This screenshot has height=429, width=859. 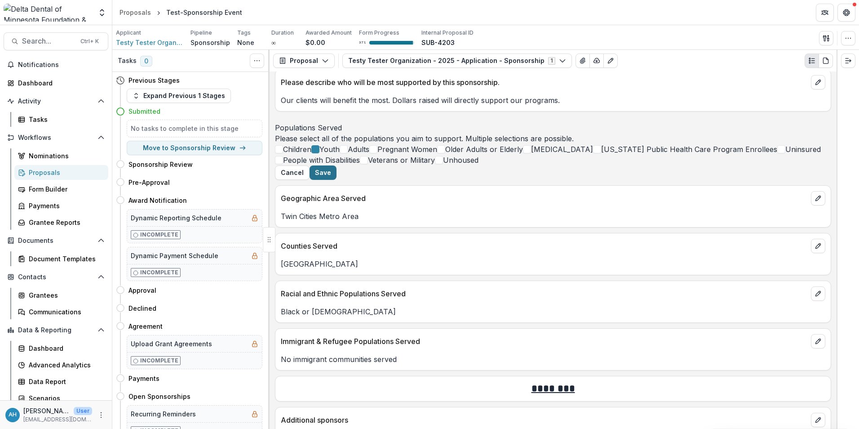 I want to click on button: Get Help, so click(x=846, y=13).